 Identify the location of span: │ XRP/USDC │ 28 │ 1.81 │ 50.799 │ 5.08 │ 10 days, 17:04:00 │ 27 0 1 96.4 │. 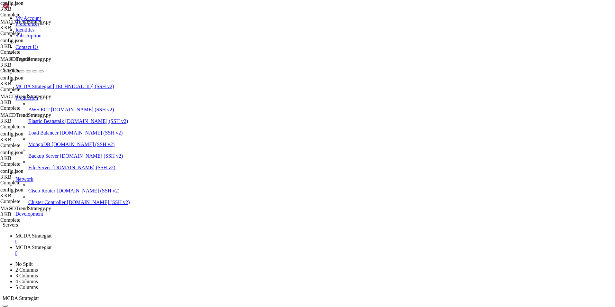
(168, 179).